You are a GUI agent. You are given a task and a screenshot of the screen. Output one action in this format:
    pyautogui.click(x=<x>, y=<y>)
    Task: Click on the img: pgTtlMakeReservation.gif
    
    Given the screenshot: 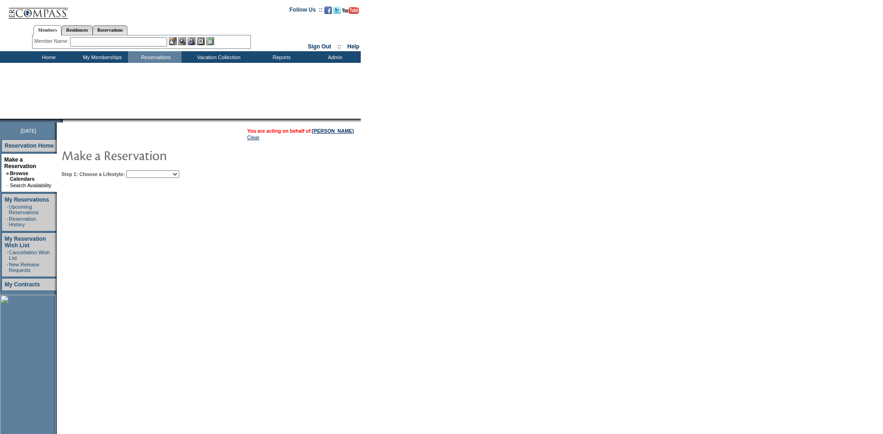 What is the action you would take?
    pyautogui.click(x=155, y=155)
    